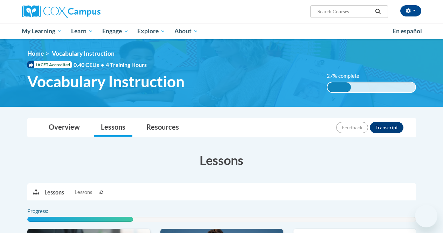  What do you see at coordinates (222, 31) in the screenshot?
I see `div: Main menu` at bounding box center [222, 31].